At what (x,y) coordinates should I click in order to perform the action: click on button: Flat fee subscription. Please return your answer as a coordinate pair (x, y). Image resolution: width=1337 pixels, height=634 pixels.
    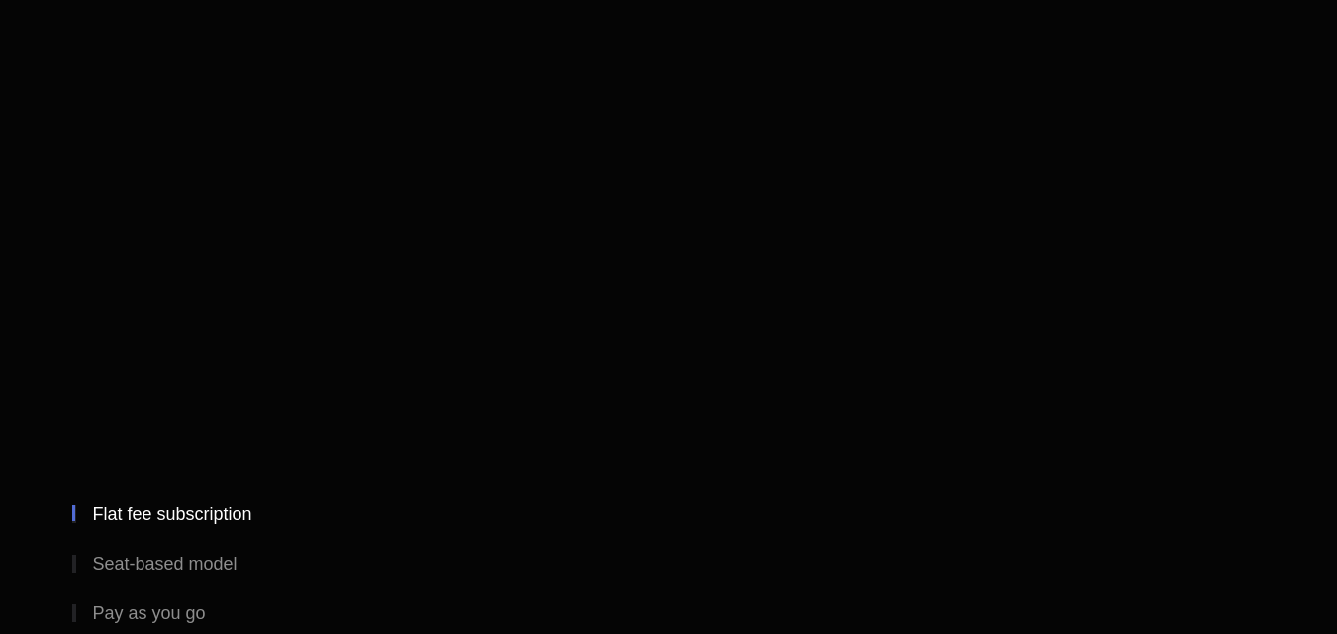
    Looking at the image, I should click on (280, 515).